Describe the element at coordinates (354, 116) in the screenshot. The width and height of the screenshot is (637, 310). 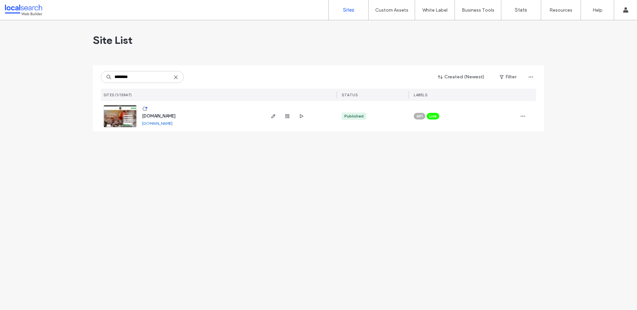
I see `div: Published` at that location.